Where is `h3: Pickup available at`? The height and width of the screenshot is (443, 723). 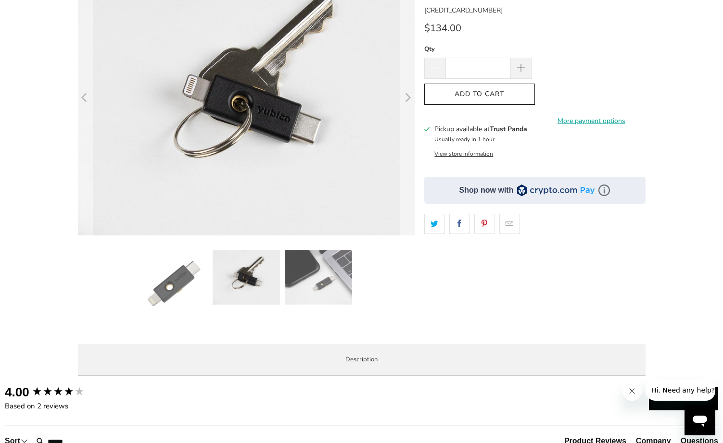 h3: Pickup available at is located at coordinates (480, 129).